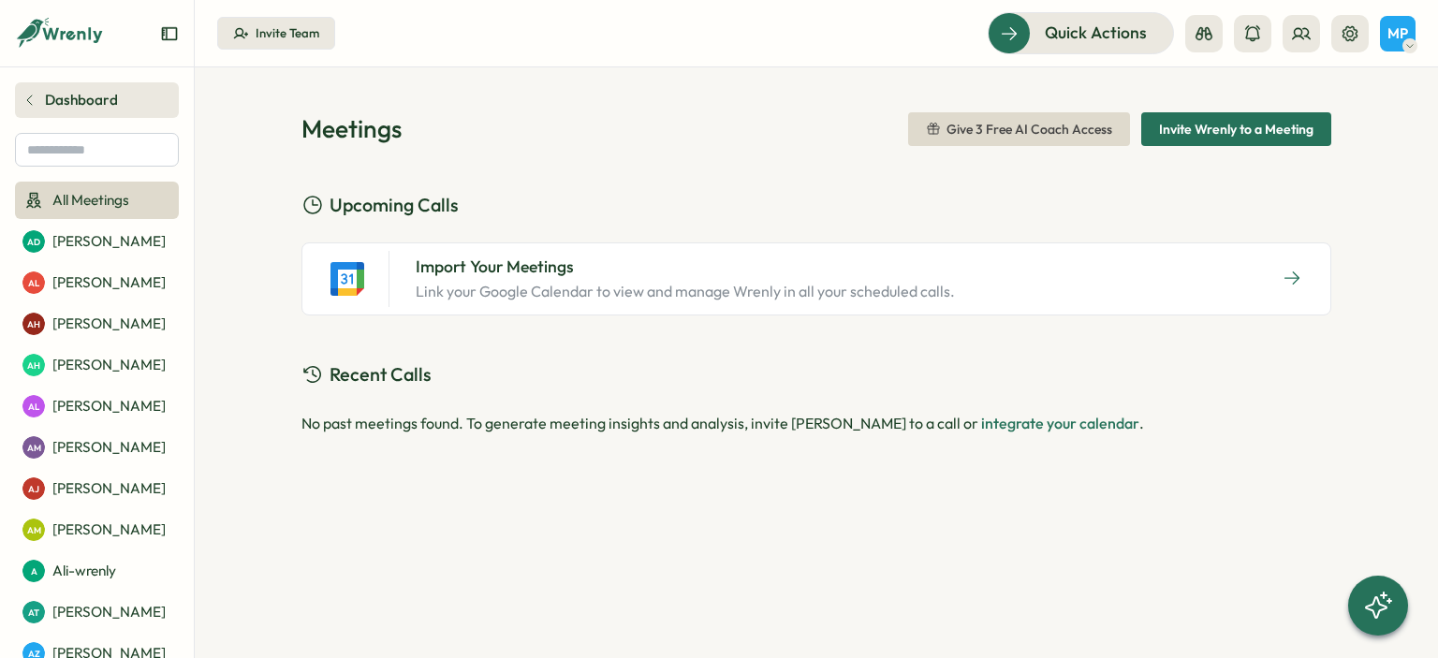  Describe the element at coordinates (81, 100) in the screenshot. I see `span: Dashboard` at that location.